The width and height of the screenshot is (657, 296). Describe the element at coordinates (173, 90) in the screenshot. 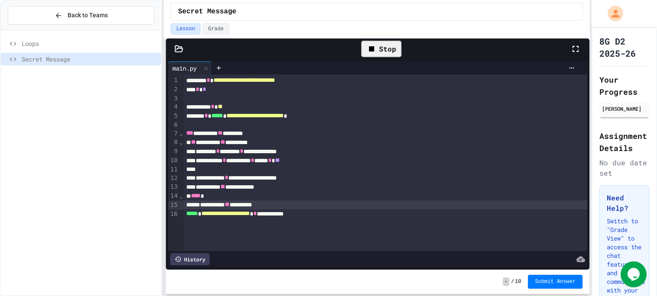

I see `div: 2` at that location.